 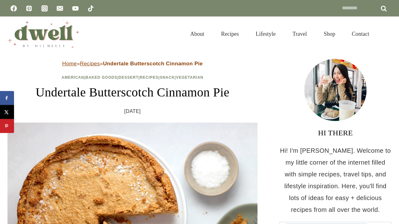 I want to click on a: Dessert, so click(x=129, y=78).